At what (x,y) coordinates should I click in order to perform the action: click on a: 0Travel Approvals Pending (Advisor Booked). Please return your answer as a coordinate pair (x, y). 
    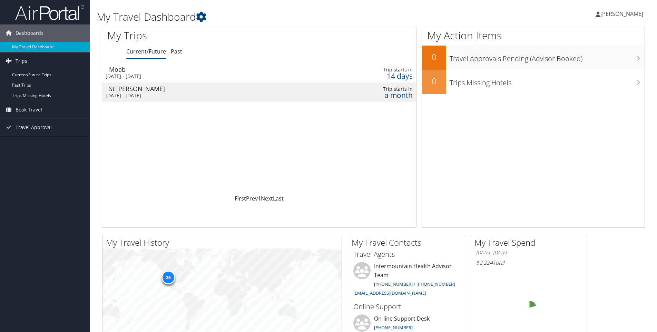
    Looking at the image, I should click on (533, 58).